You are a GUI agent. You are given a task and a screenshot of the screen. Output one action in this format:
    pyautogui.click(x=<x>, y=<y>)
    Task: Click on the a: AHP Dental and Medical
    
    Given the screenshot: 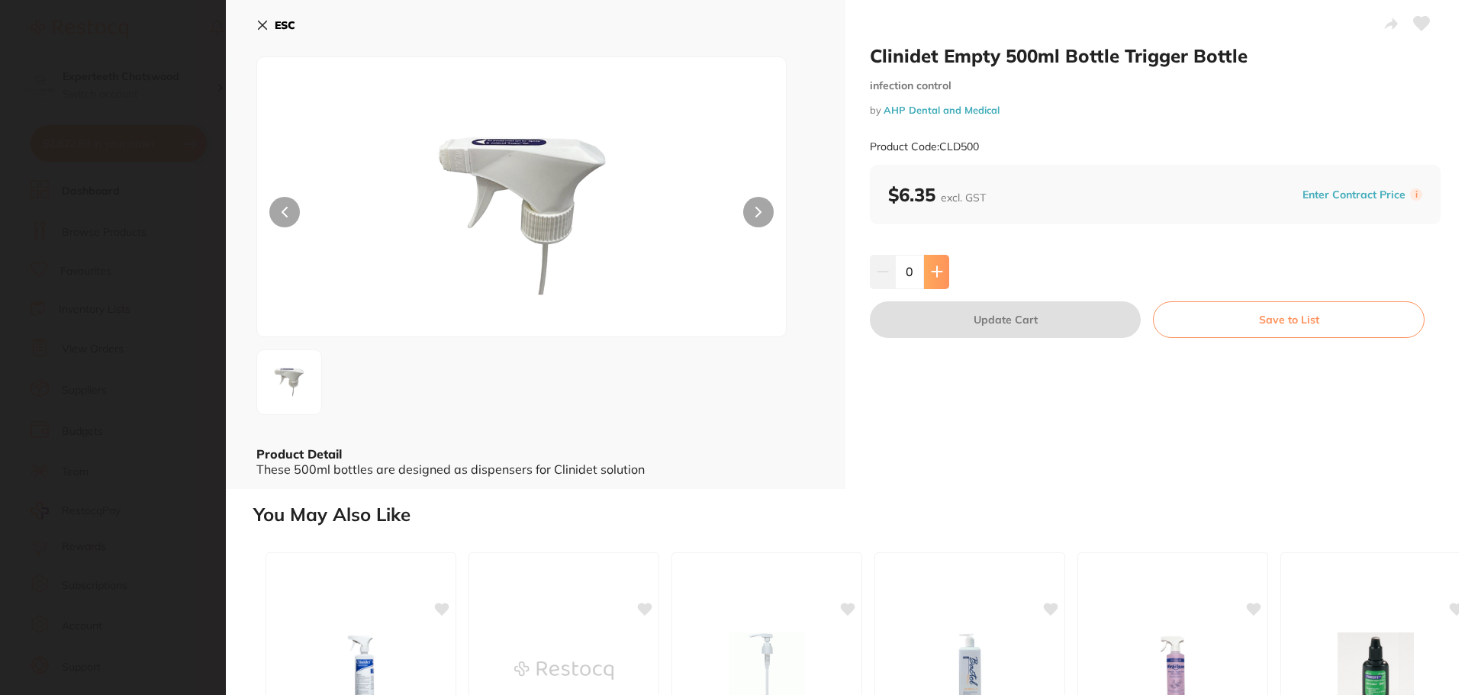 What is the action you would take?
    pyautogui.click(x=941, y=110)
    